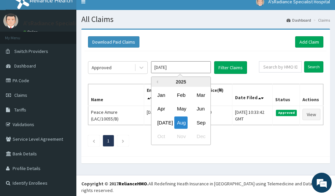 The width and height of the screenshot is (335, 196). I want to click on p: A'sRadiance Specialist Hospital, so click(64, 23).